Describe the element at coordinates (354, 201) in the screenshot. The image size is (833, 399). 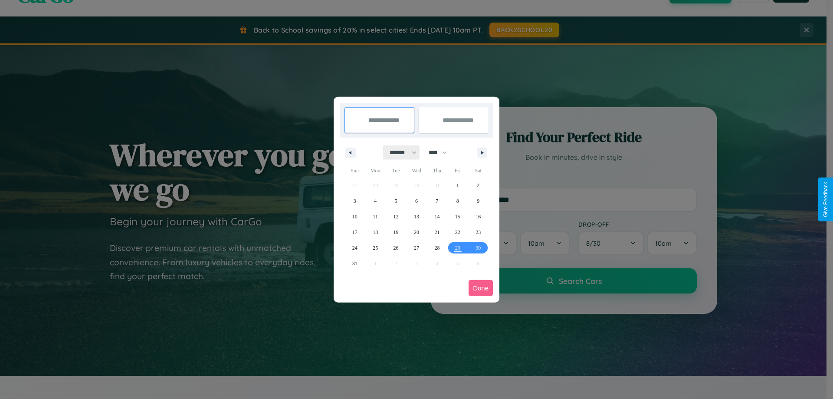
I see `button: 3` at that location.